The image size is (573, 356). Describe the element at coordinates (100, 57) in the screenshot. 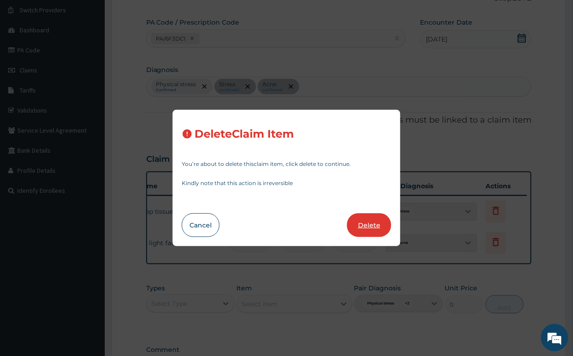

I see `div: Chat with us now` at that location.